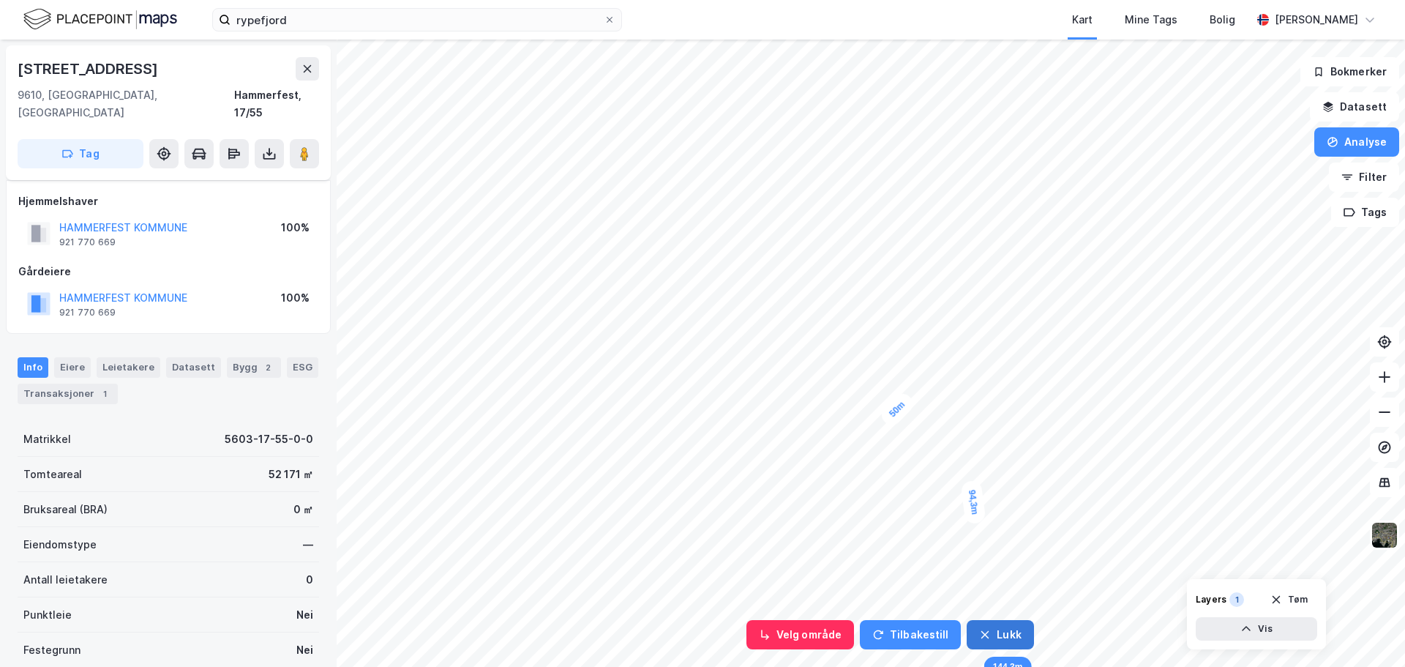 The width and height of the screenshot is (1405, 667). What do you see at coordinates (48, 615) in the screenshot?
I see `div: Punktleie` at bounding box center [48, 615].